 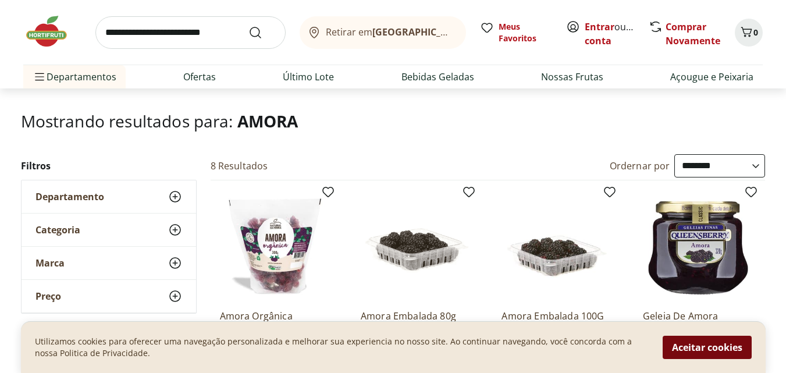 What do you see at coordinates (109, 197) in the screenshot?
I see `button: Departamento` at bounding box center [109, 197].